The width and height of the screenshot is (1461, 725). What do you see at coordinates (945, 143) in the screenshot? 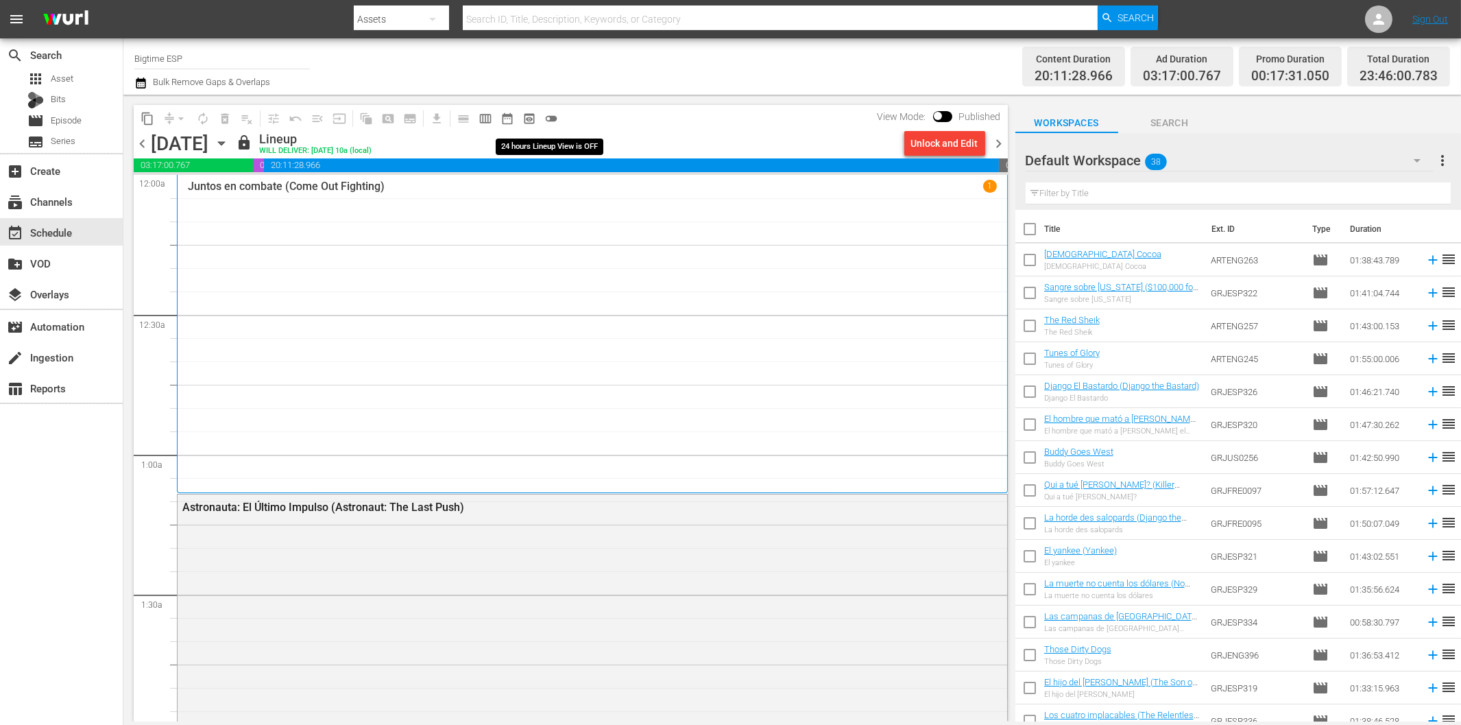
I see `div: Unlock and Edit` at bounding box center [945, 143].